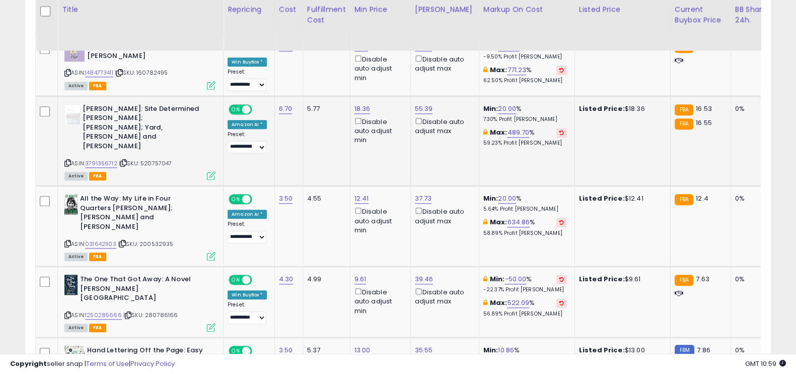  What do you see at coordinates (325, 198) in the screenshot?
I see `div: 4.55` at bounding box center [325, 198].